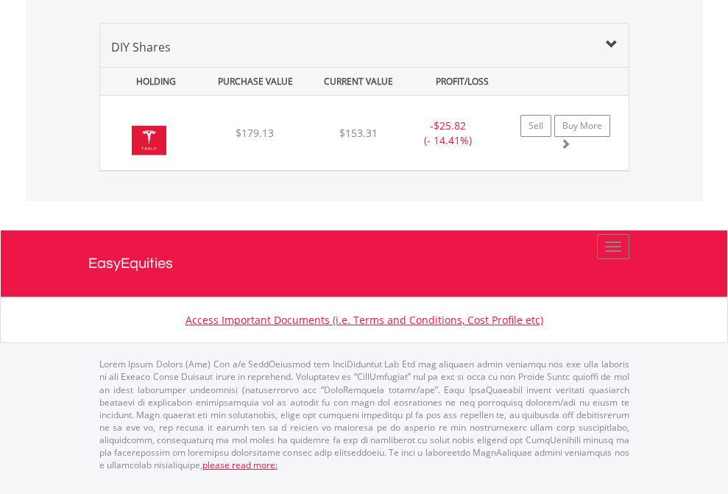  Describe the element at coordinates (448, 133) in the screenshot. I see `div: - (- 14.41%)` at that location.